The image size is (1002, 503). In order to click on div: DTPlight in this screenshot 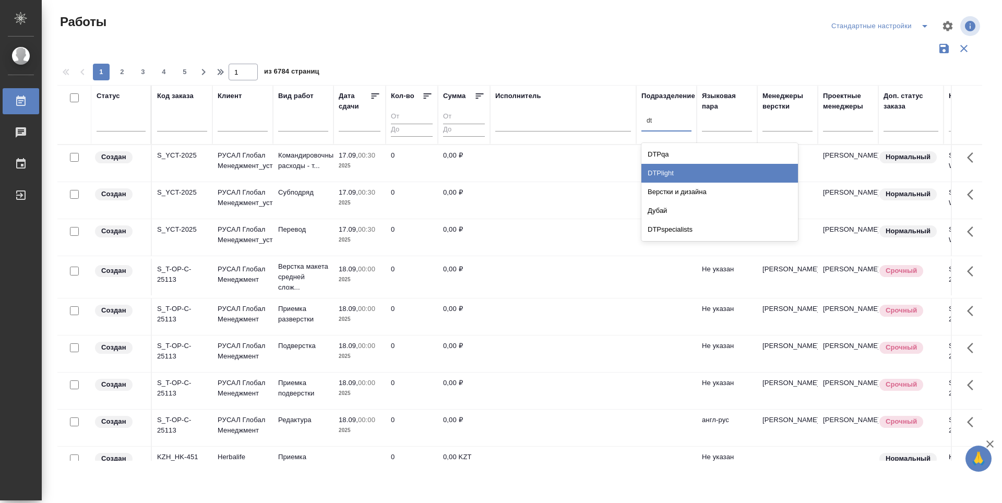, I will do `click(720, 173)`.